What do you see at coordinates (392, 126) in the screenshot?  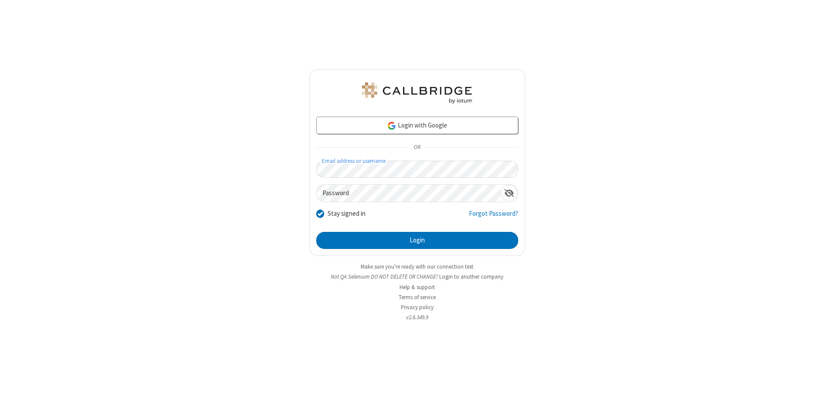 I see `img: google-icon.png` at bounding box center [392, 126].